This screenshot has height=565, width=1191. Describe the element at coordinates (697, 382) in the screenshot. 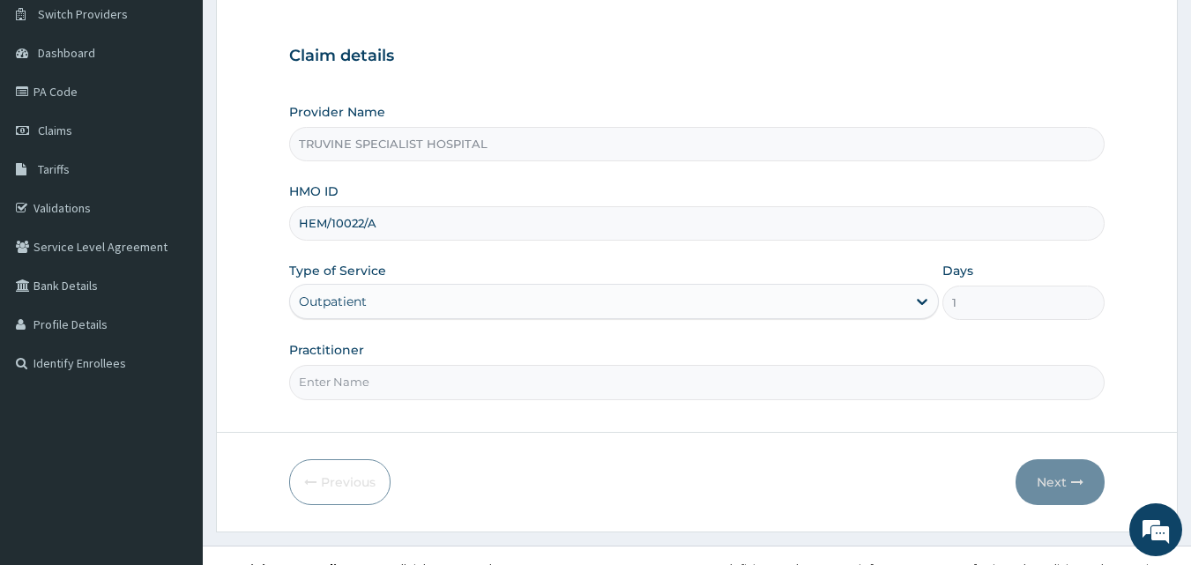

I see `input: Enter Name` at that location.